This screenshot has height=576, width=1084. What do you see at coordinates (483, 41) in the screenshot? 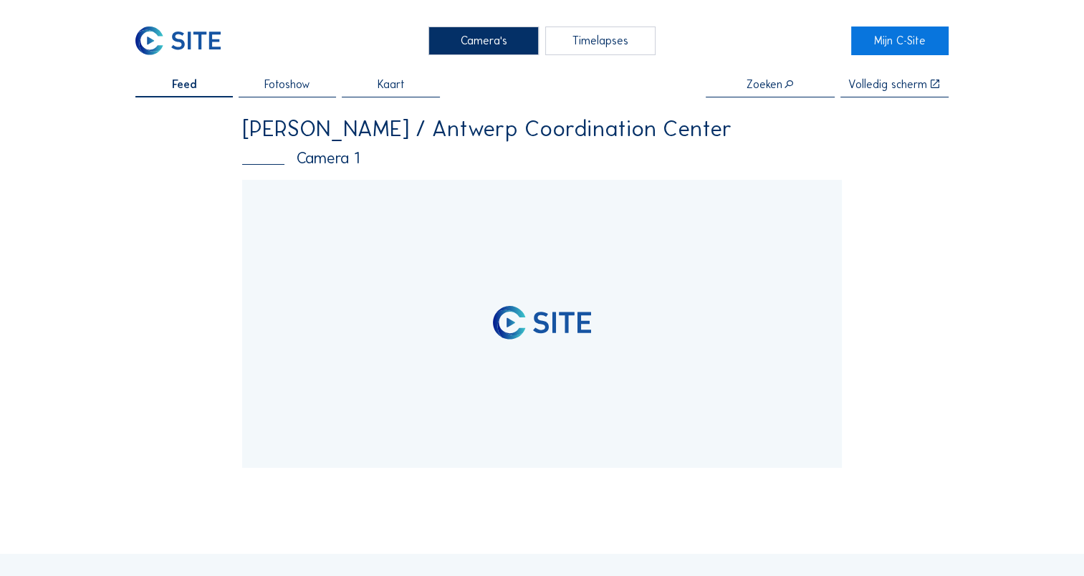
I see `div: Camera's` at bounding box center [483, 41].